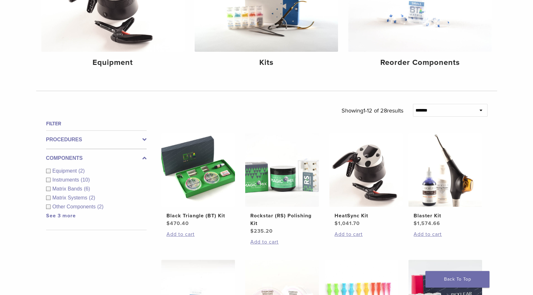  Describe the element at coordinates (266, 63) in the screenshot. I see `h4: Kits` at that location.